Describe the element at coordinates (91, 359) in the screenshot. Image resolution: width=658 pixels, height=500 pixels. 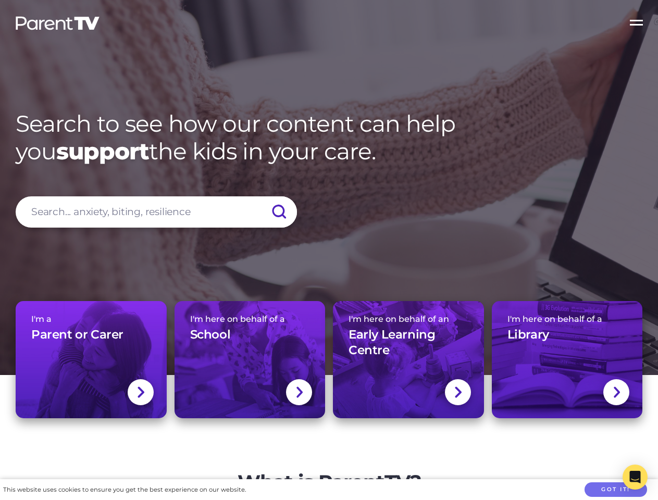
I see `a: I'm aParent or Carer` at that location.